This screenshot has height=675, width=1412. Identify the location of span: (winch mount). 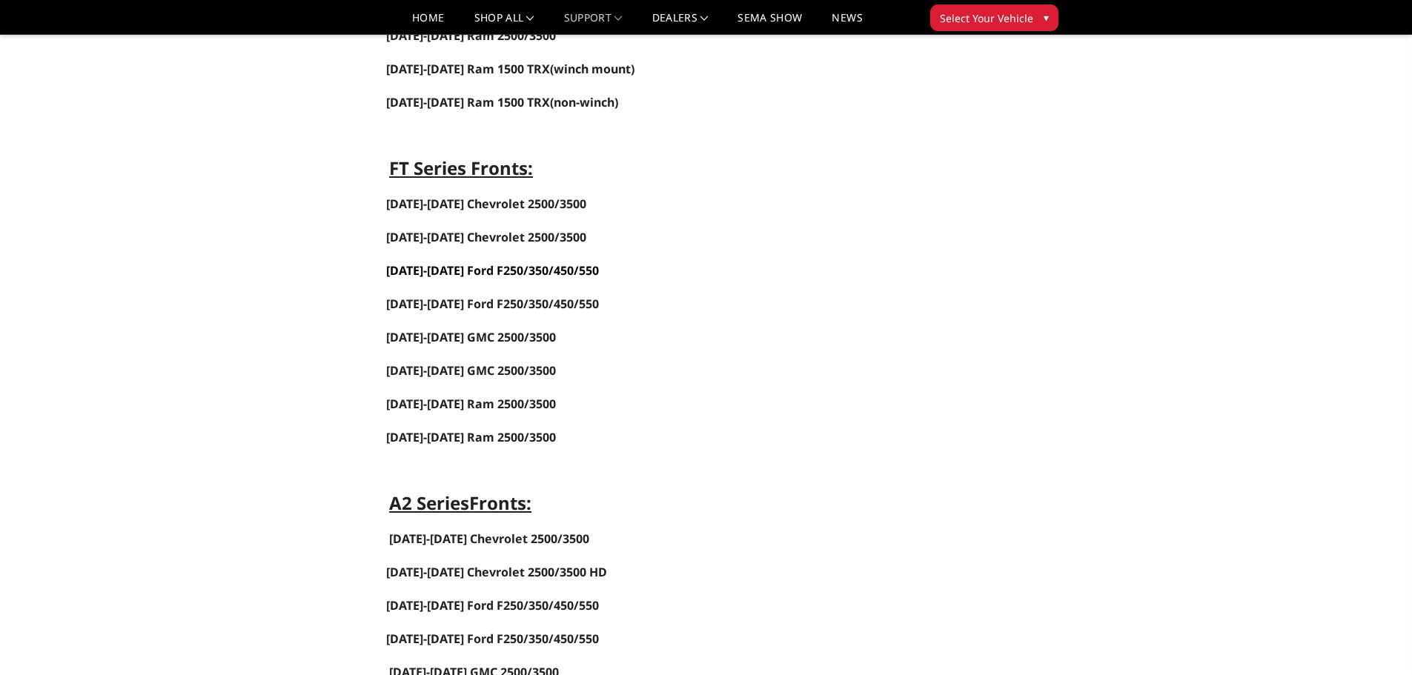
(592, 69).